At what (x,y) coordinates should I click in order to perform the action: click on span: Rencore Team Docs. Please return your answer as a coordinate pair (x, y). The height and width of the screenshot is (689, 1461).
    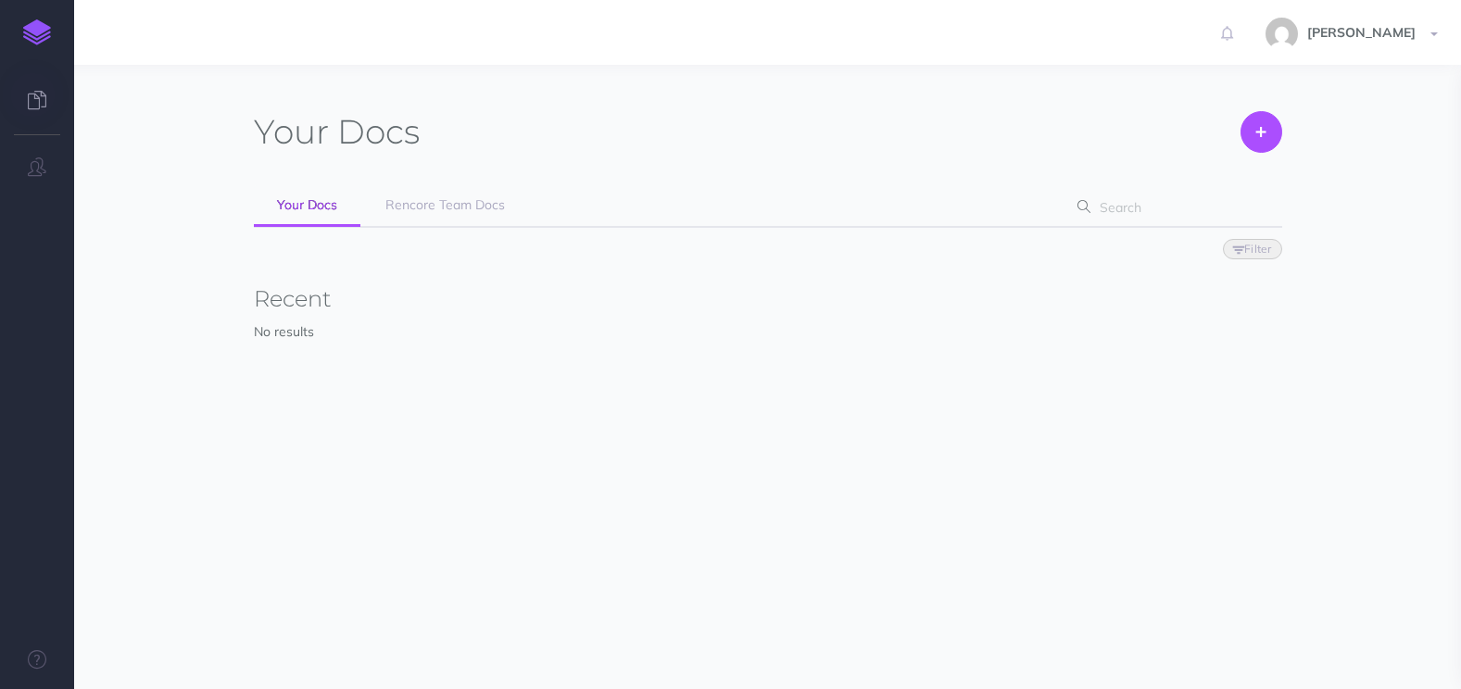
    Looking at the image, I should click on (445, 205).